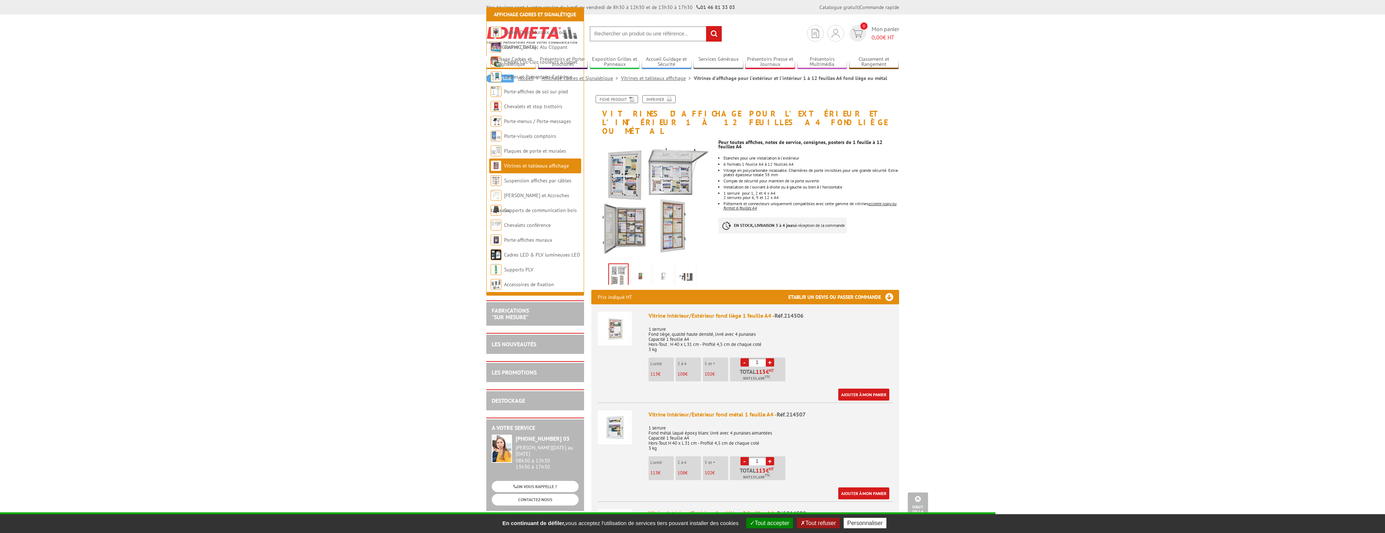 The height and width of the screenshot is (533, 1385). Describe the element at coordinates (510, 314) in the screenshot. I see `a: FABRICATIONS"Sur Mesure"` at that location.